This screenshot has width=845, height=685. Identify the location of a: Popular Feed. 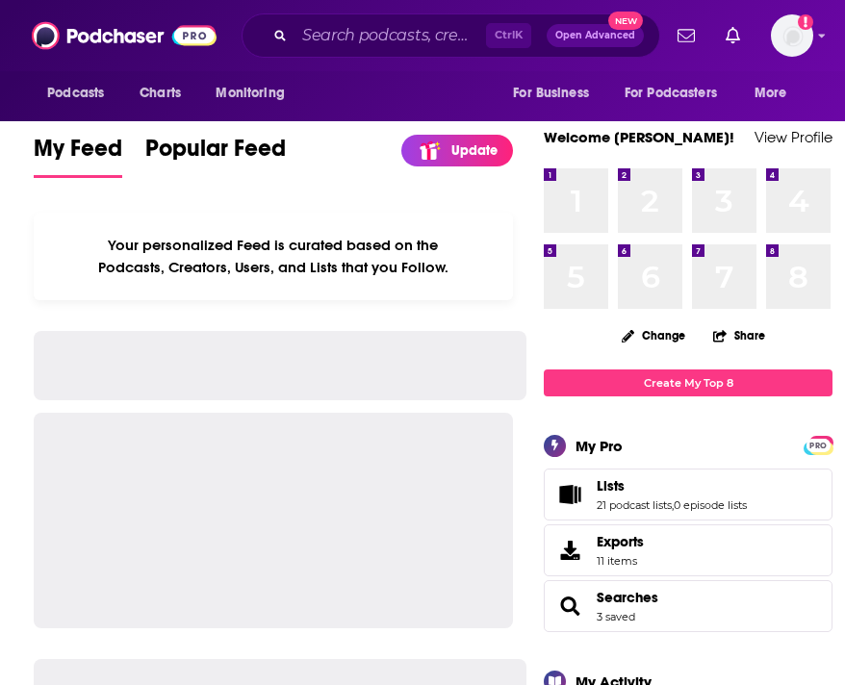
(216, 156).